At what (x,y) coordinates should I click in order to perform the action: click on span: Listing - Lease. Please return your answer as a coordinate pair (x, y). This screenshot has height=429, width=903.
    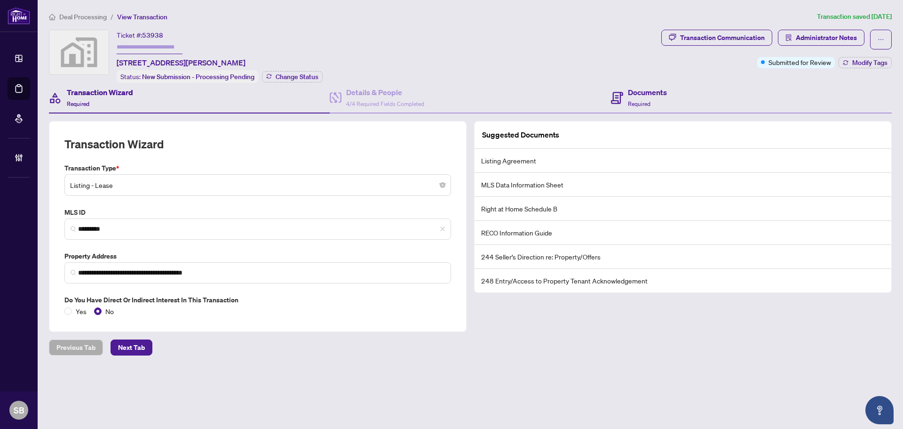
    Looking at the image, I should click on (258, 185).